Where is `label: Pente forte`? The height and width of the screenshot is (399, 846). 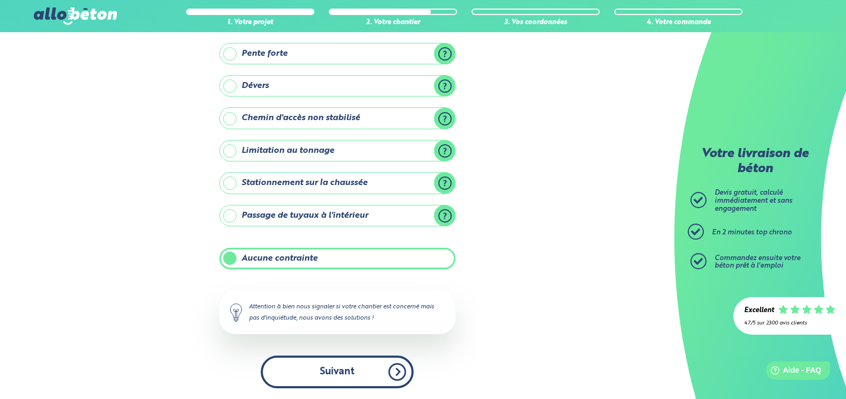 label: Pente forte is located at coordinates (337, 54).